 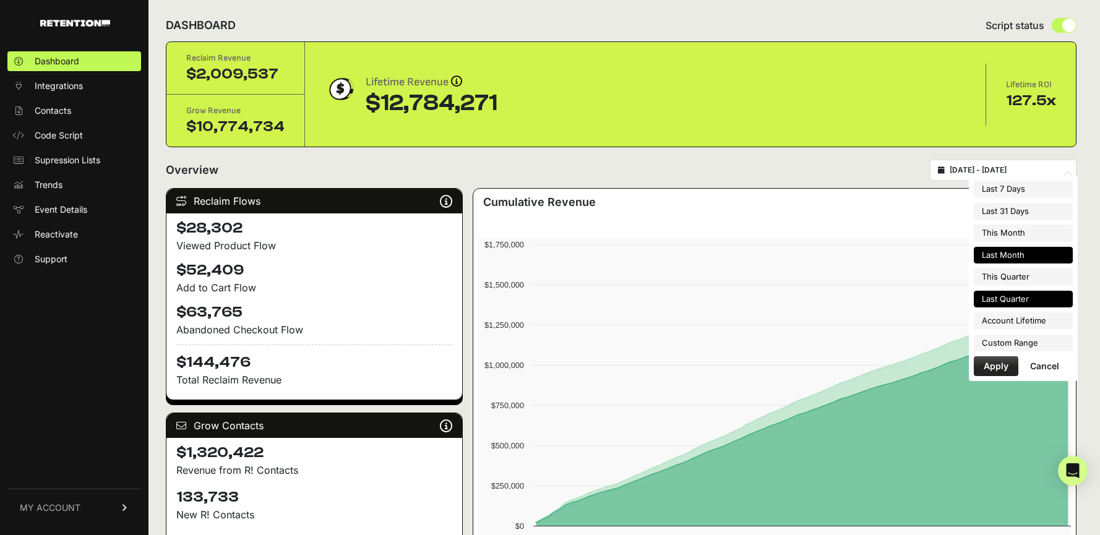 What do you see at coordinates (314, 358) in the screenshot?
I see `h4: $144,476` at bounding box center [314, 358].